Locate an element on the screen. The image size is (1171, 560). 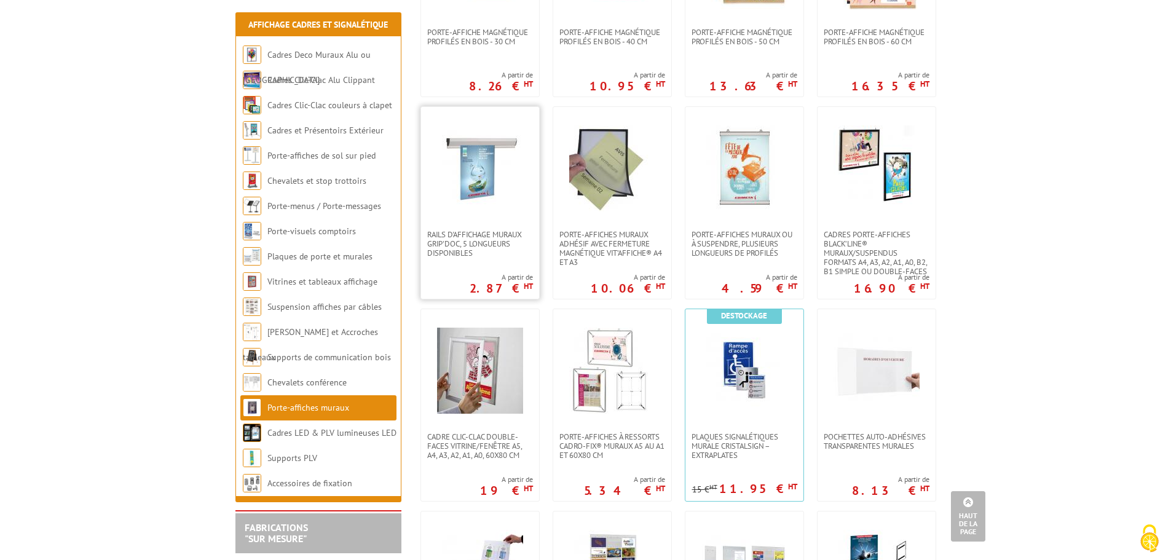
img: Porte-affiches à ressorts Cadro-Fix® muraux A5 au A1 et 60x80 cm is located at coordinates (612, 371).